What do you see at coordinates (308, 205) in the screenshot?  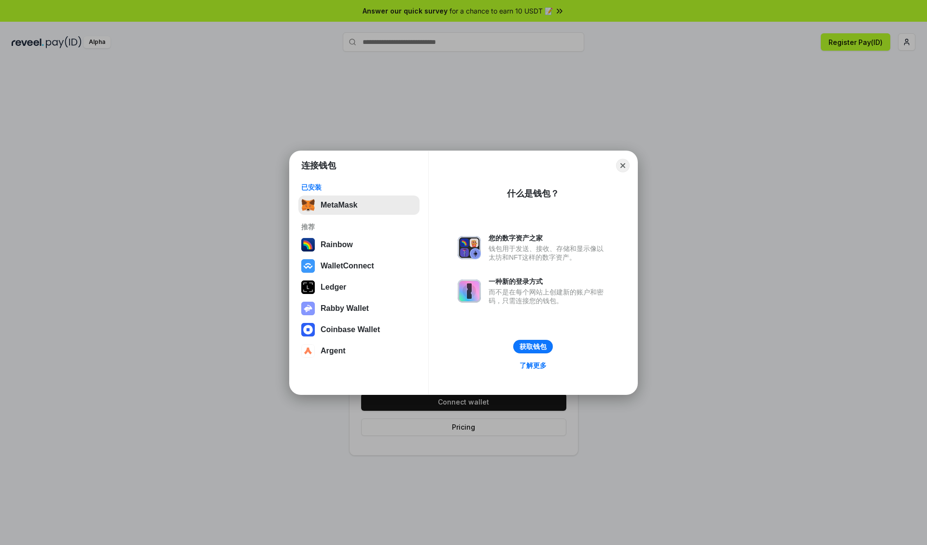 I see `img: svg+xml,%3Csvg%20fill%3D%22none%22%20height%3D%2233%22%20viewBox%3D%220%200%2035%2033%22%20width%...` at bounding box center [308, 205].